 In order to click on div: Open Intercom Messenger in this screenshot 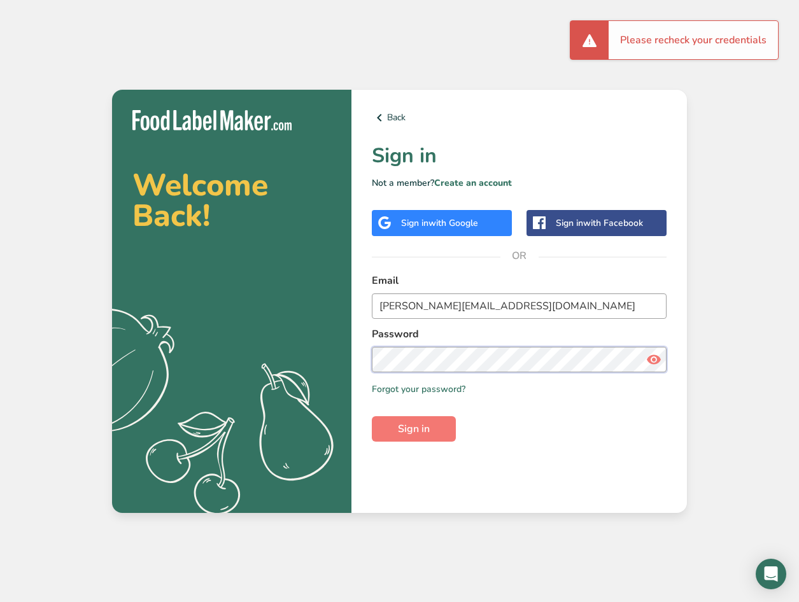, I will do `click(771, 574)`.